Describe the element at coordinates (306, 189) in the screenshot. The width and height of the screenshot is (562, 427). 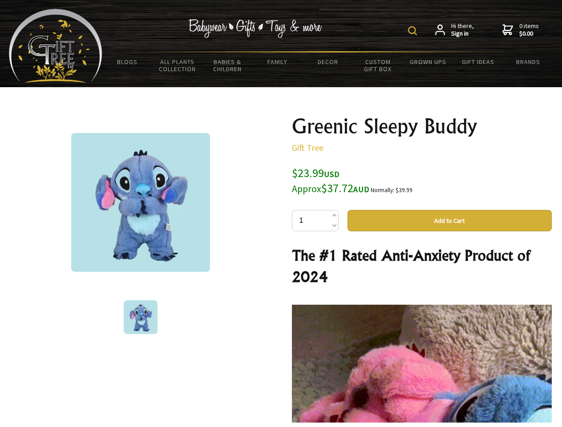
I see `small: Approx` at that location.